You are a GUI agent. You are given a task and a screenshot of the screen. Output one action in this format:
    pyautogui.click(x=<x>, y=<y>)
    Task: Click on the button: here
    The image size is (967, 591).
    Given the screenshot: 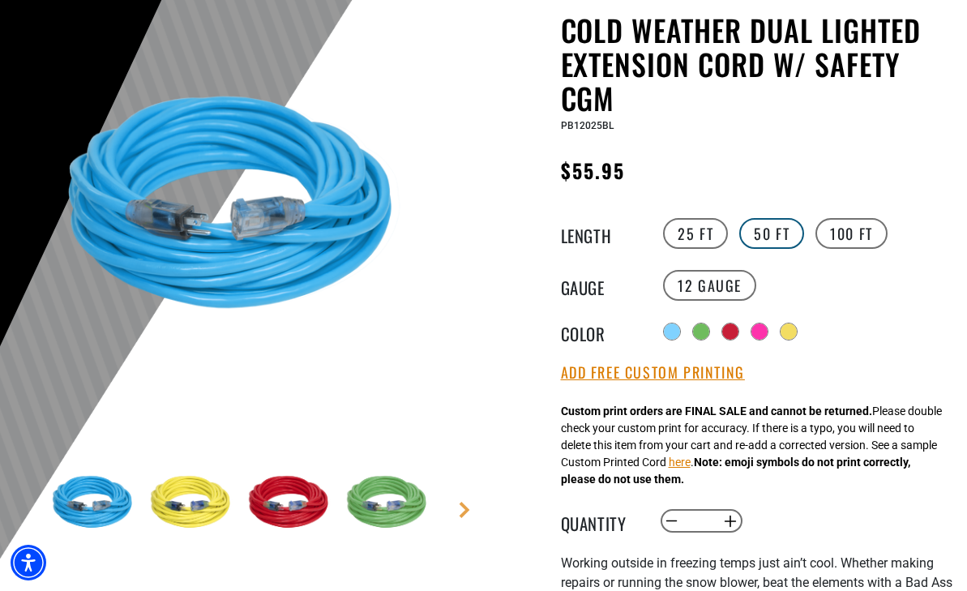 What is the action you would take?
    pyautogui.click(x=679, y=462)
    